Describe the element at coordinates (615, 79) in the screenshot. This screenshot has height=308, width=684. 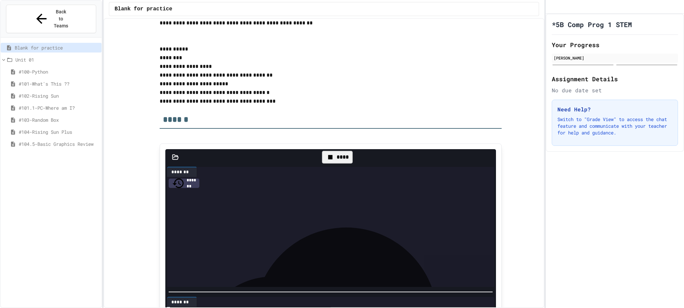
I see `h2: Assignment Details` at that location.